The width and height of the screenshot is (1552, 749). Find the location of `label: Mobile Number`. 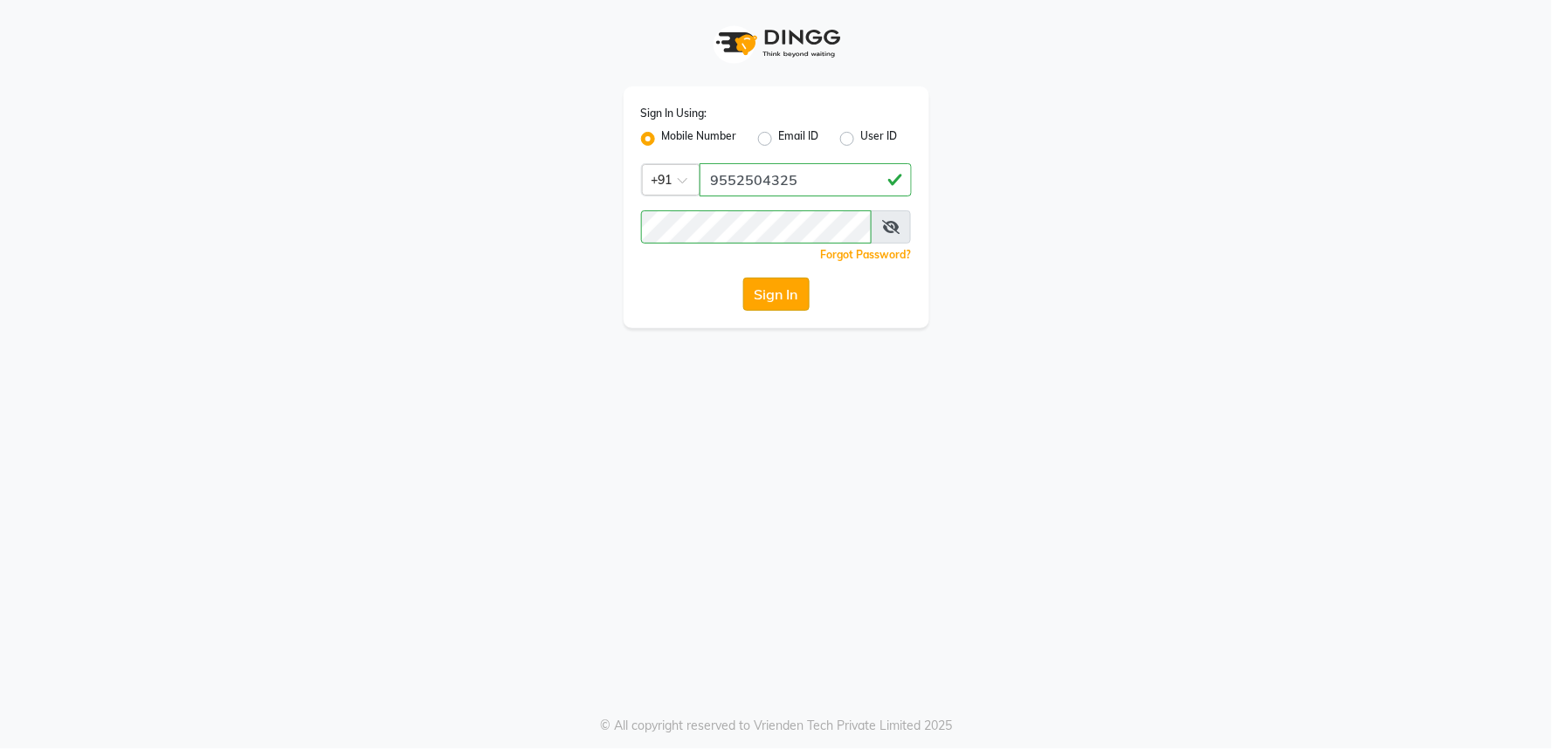

label: Mobile Number is located at coordinates (700, 139).